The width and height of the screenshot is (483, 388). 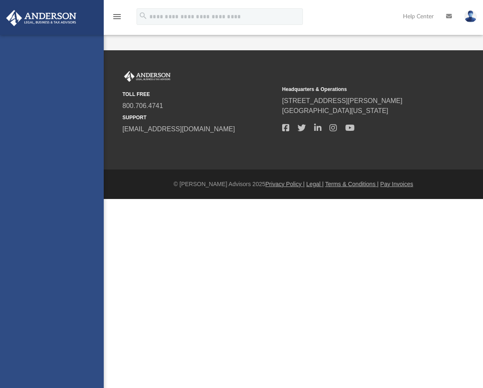 I want to click on a: menu, so click(x=117, y=19).